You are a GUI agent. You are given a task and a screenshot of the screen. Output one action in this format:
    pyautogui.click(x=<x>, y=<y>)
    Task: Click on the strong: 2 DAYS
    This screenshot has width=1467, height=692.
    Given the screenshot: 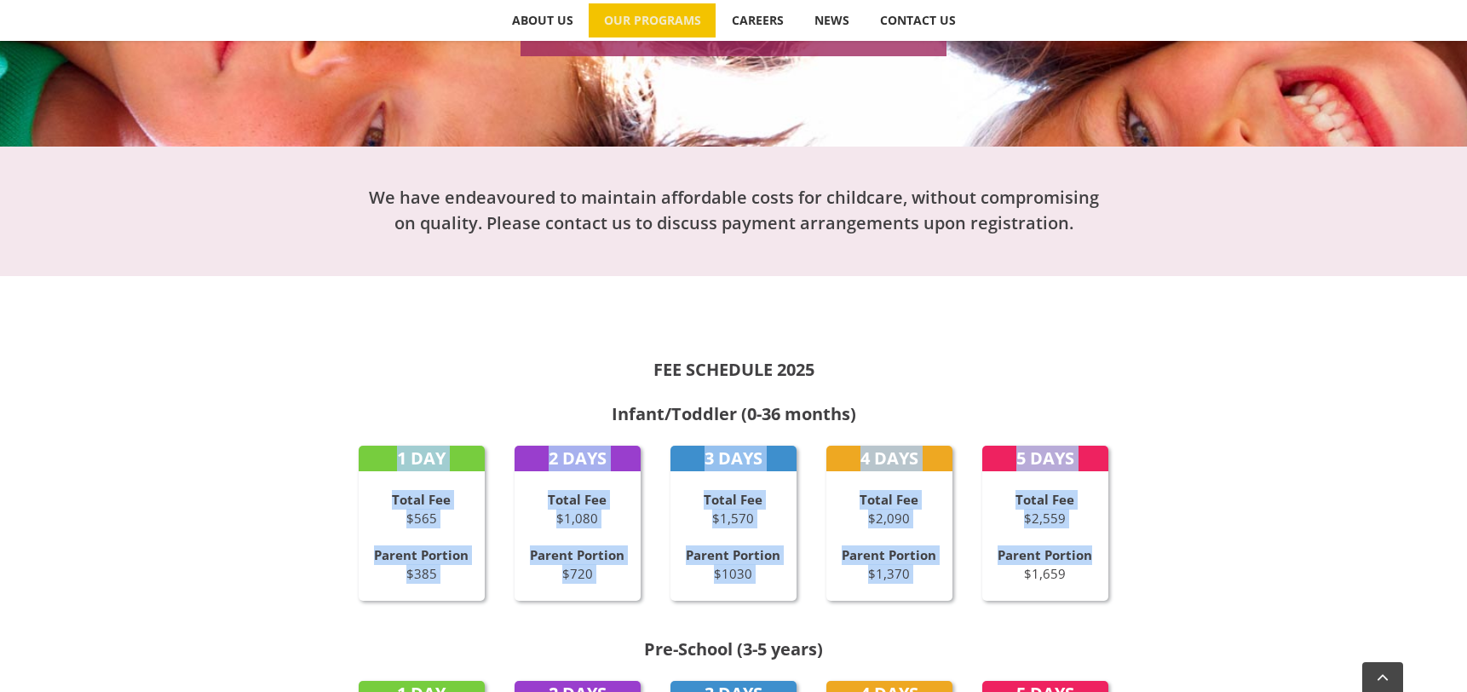 What is the action you would take?
    pyautogui.click(x=578, y=457)
    